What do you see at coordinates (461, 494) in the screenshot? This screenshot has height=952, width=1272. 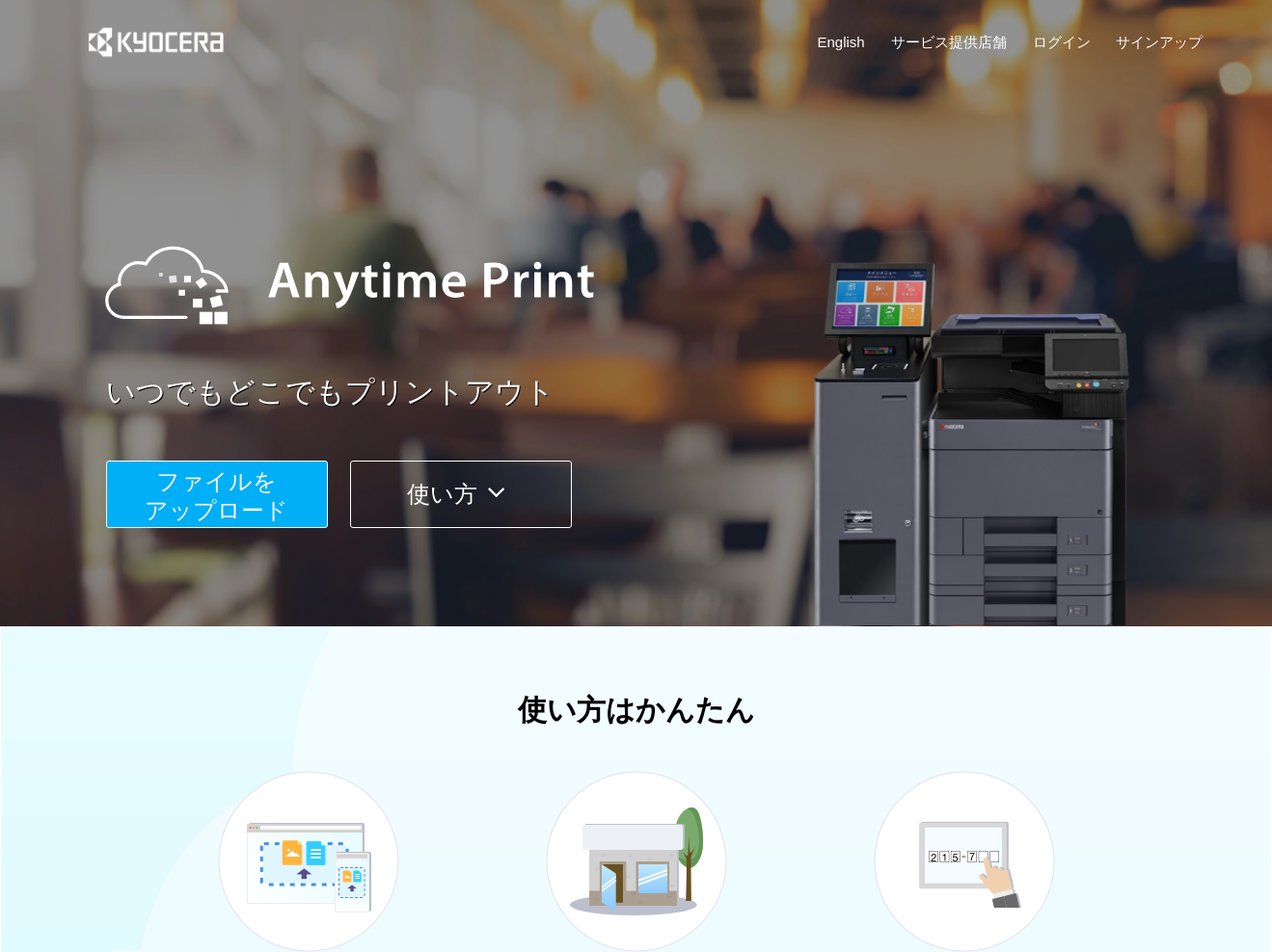 I see `button: 使い方` at bounding box center [461, 494].